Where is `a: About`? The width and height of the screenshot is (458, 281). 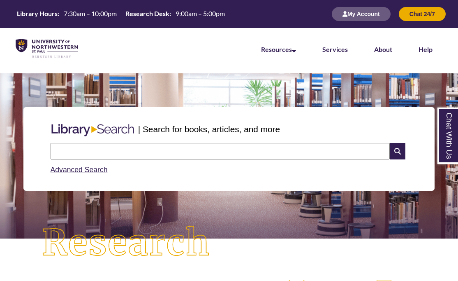 a: About is located at coordinates (383, 49).